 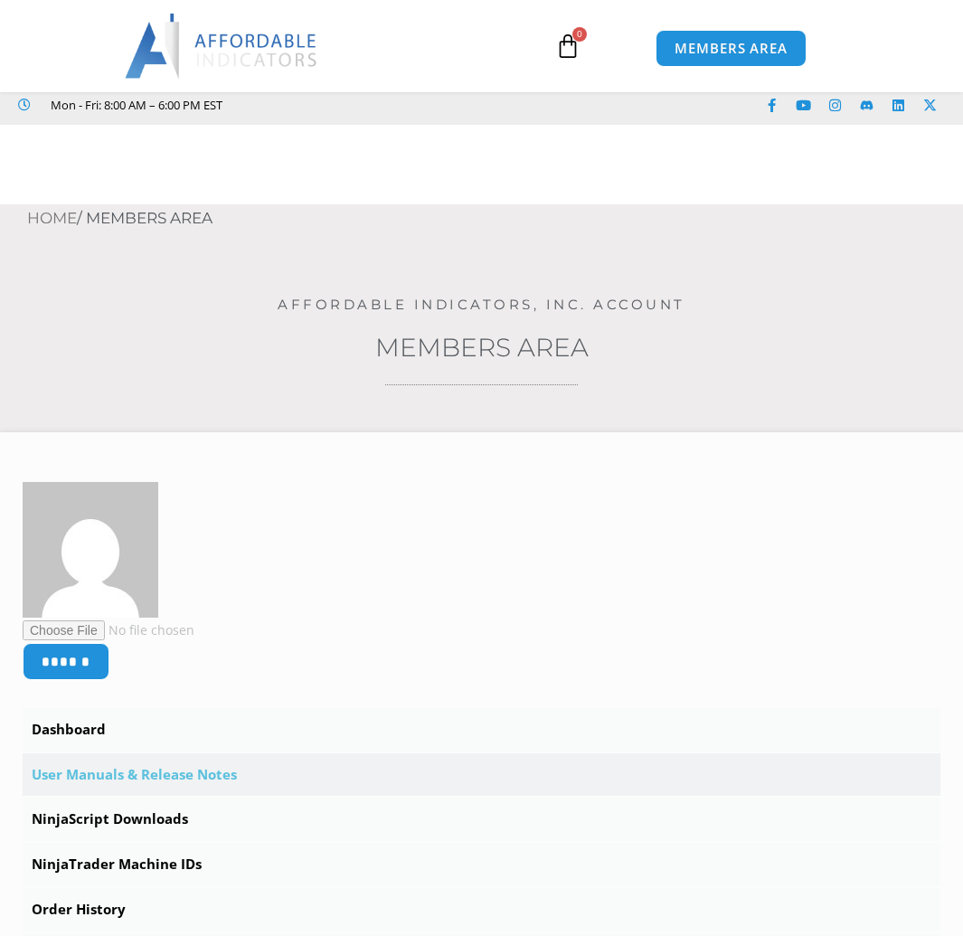 What do you see at coordinates (481, 730) in the screenshot?
I see `a: Dashboard` at bounding box center [481, 730].